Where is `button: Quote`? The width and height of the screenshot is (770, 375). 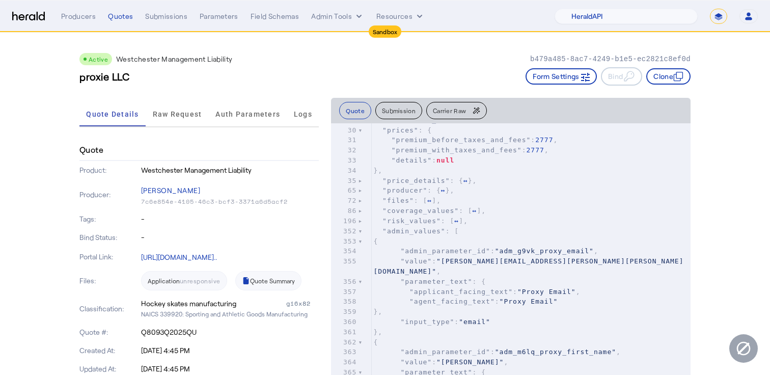
button: Quote is located at coordinates (355, 110).